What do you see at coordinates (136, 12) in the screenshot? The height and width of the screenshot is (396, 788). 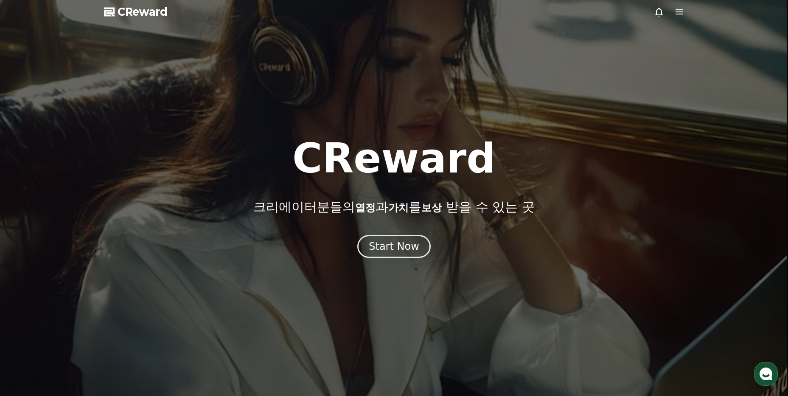 I see `a: CReward` at bounding box center [136, 12].